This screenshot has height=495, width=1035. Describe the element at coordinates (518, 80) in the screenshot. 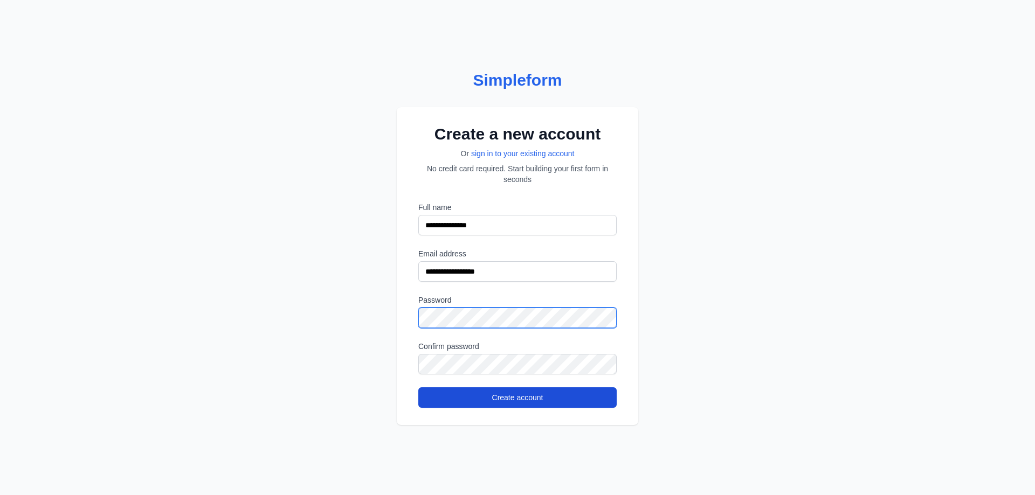

I see `a: Simpleform` at that location.